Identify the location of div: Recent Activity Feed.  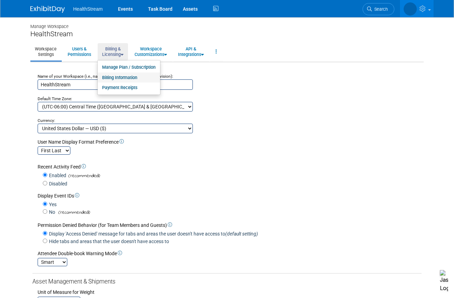
(229, 167).